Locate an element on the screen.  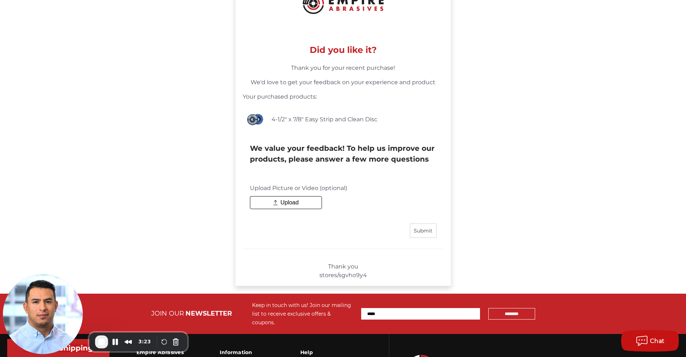
p: Your purchased products: is located at coordinates (343, 97).